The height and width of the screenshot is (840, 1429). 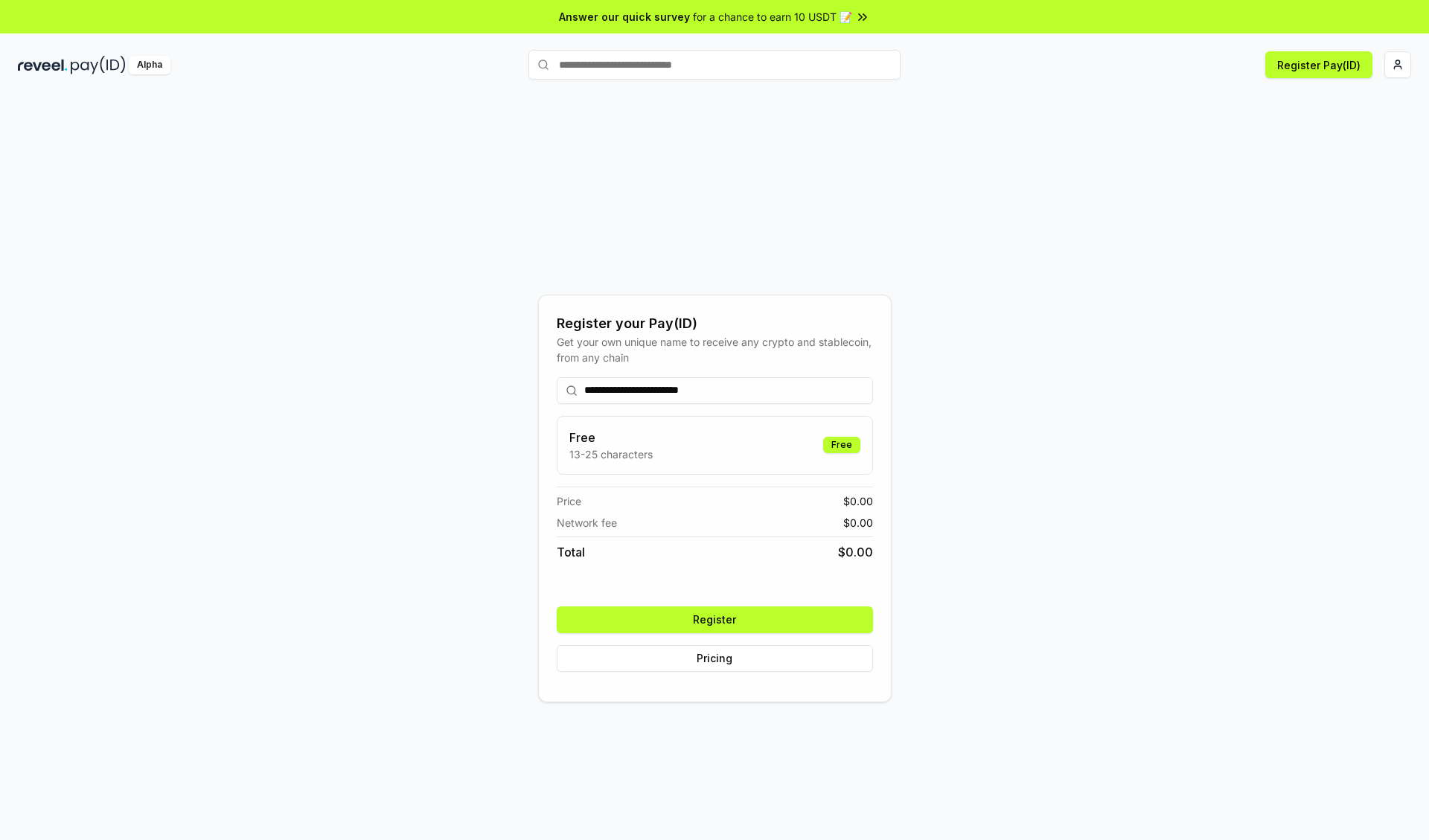 What do you see at coordinates (611, 437) in the screenshot?
I see `h3: Free` at bounding box center [611, 437].